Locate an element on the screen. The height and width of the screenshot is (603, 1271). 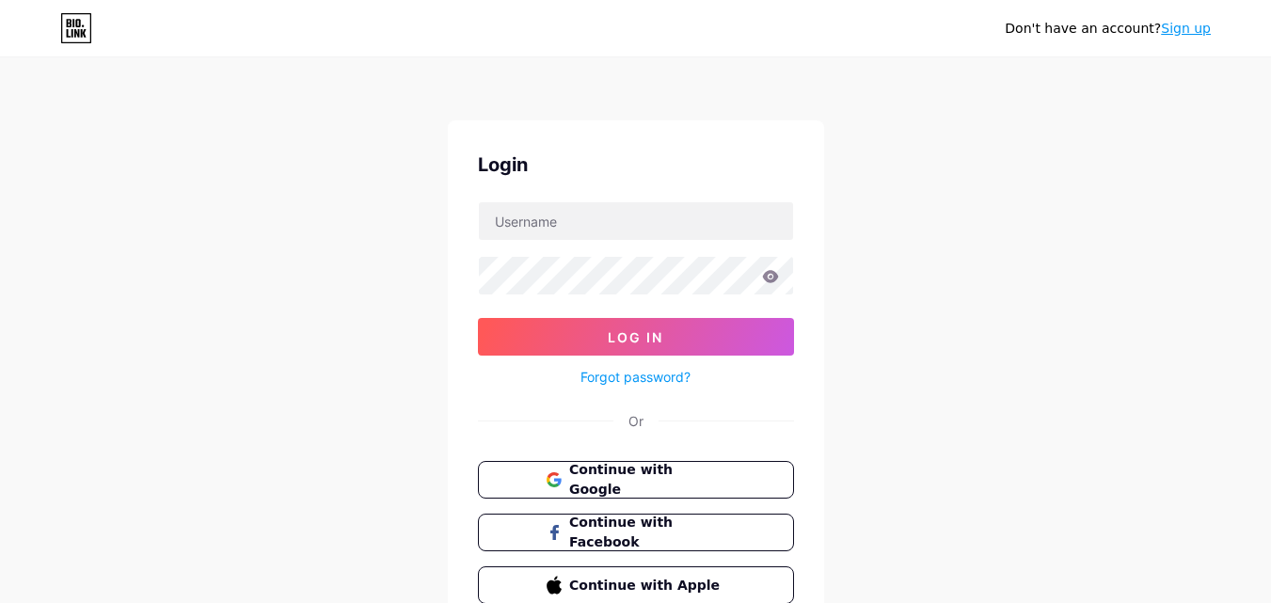
span: Continue with Apple is located at coordinates (646, 585).